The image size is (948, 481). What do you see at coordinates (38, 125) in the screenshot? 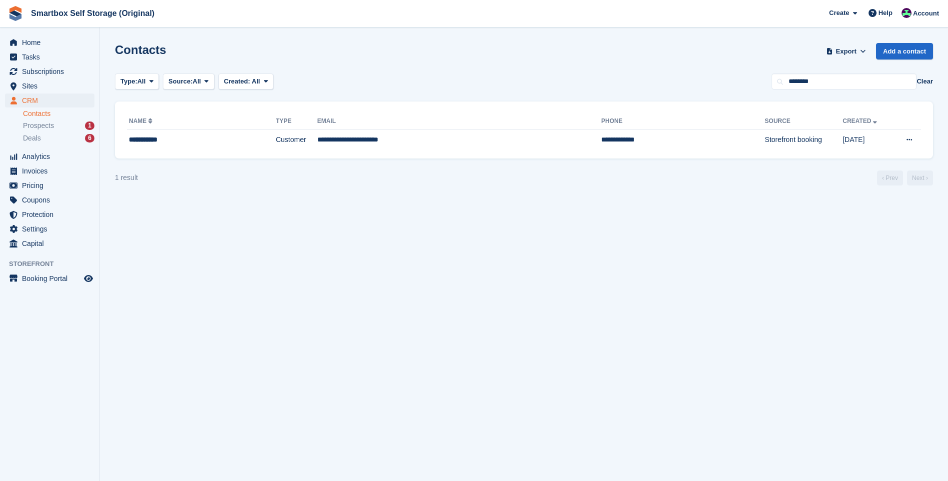
I see `span: Prospects` at bounding box center [38, 125].